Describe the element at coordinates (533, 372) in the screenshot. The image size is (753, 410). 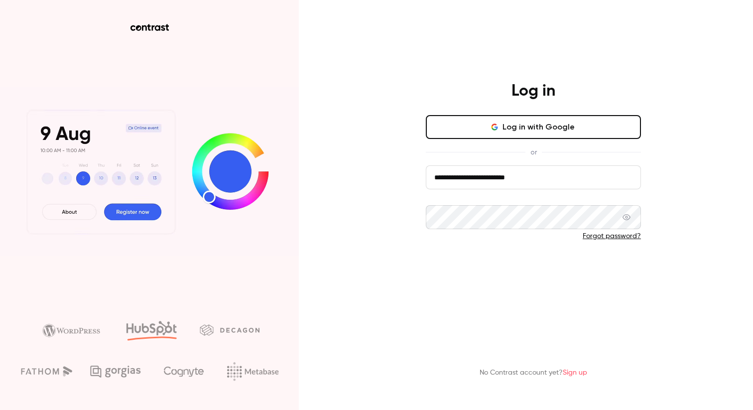
I see `p: No Contrast account yet?` at that location.